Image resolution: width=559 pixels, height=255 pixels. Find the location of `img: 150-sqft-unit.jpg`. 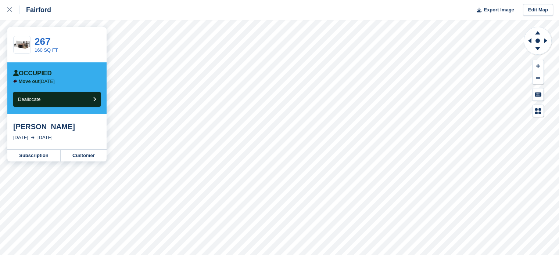

img: 150-sqft-unit.jpg is located at coordinates (22, 45).